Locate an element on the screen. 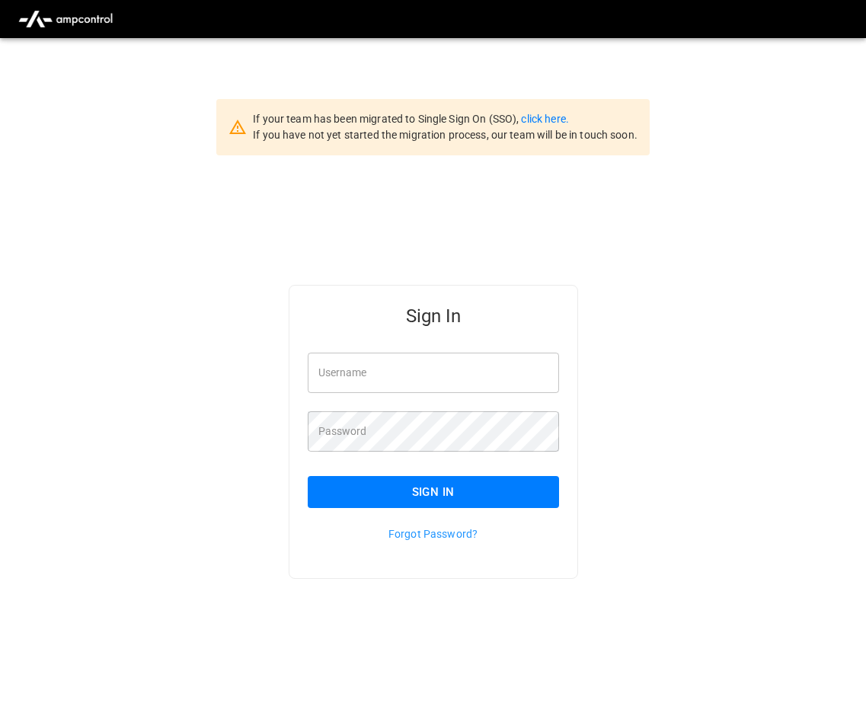 This screenshot has width=866, height=719. p: Forgot Password? is located at coordinates (434, 534).